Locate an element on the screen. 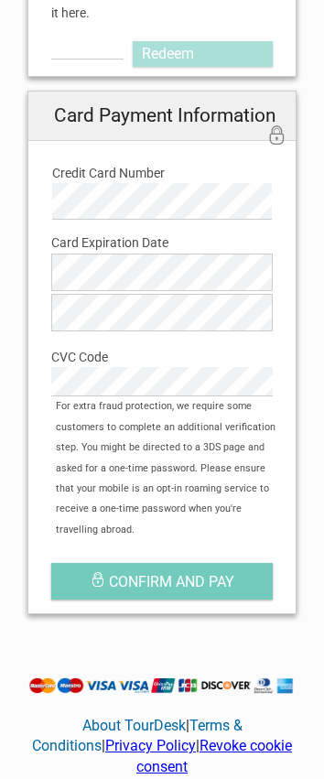  a: Privacy Policy is located at coordinates (150, 745).